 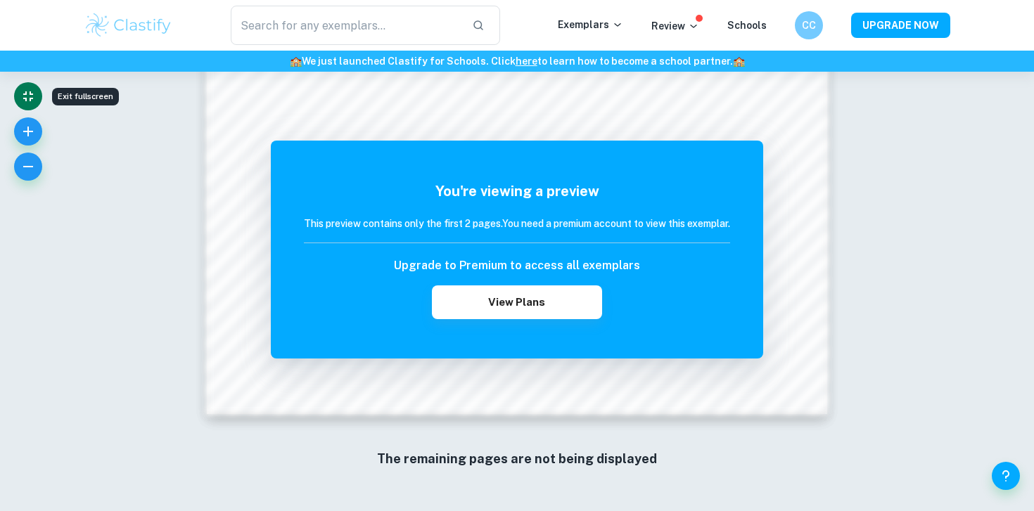 What do you see at coordinates (128, 25) in the screenshot?
I see `a: Clastify logo` at bounding box center [128, 25].